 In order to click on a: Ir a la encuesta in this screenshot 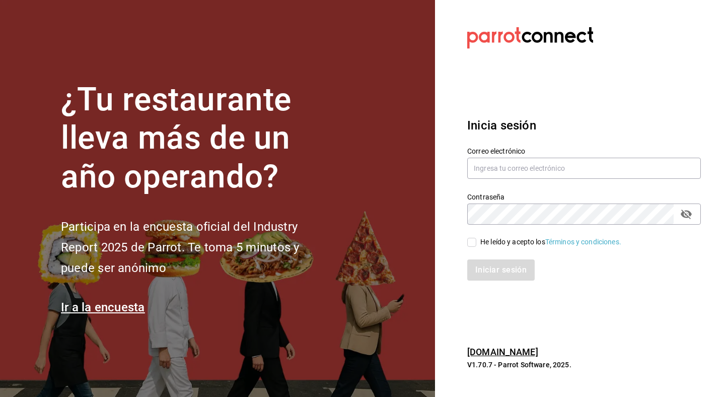, I will do `click(103, 307)`.